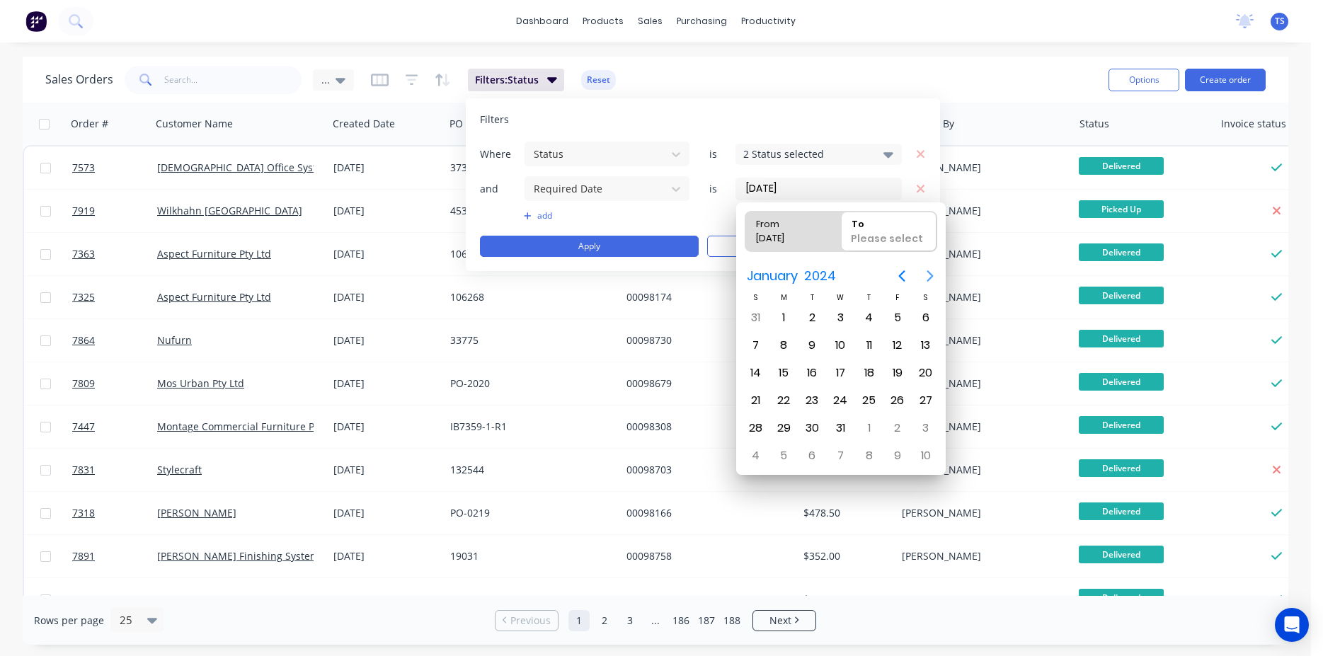 This screenshot has height=656, width=1323. What do you see at coordinates (630, 621) in the screenshot?
I see `a: Page 3` at bounding box center [630, 621].